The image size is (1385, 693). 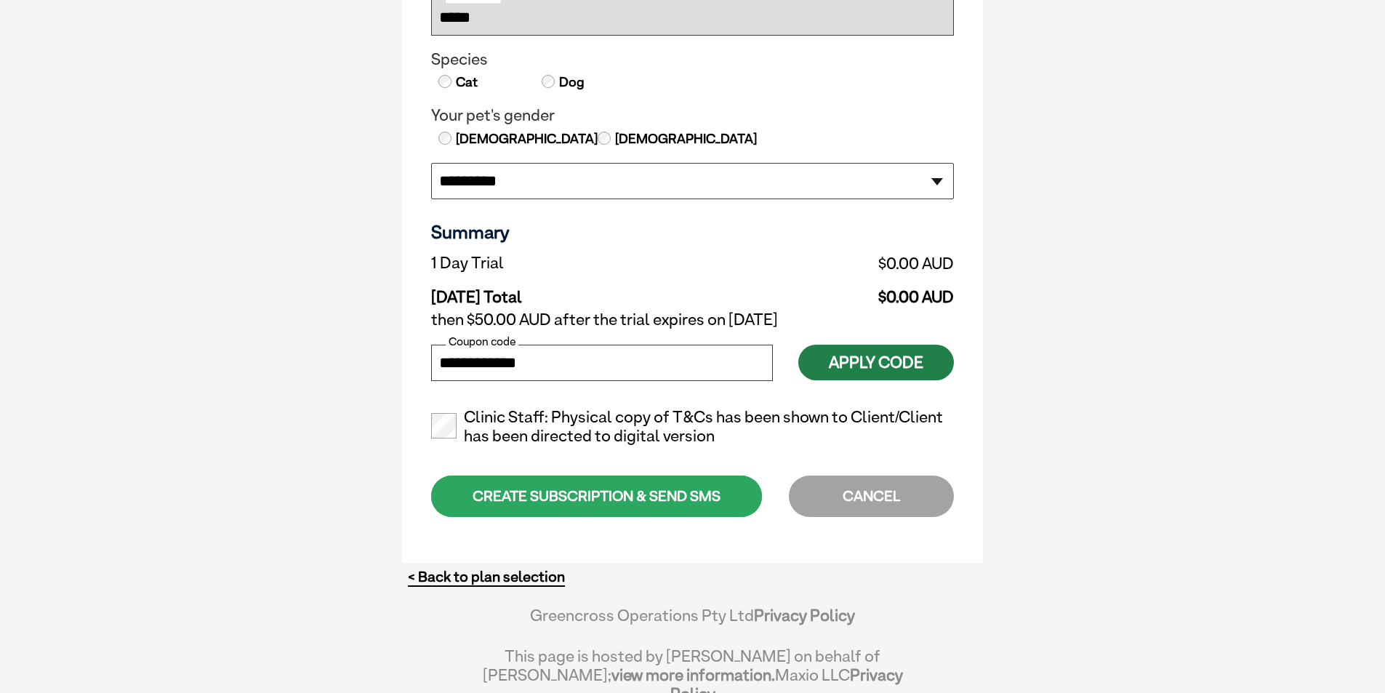 I want to click on button: Apply Code, so click(x=876, y=362).